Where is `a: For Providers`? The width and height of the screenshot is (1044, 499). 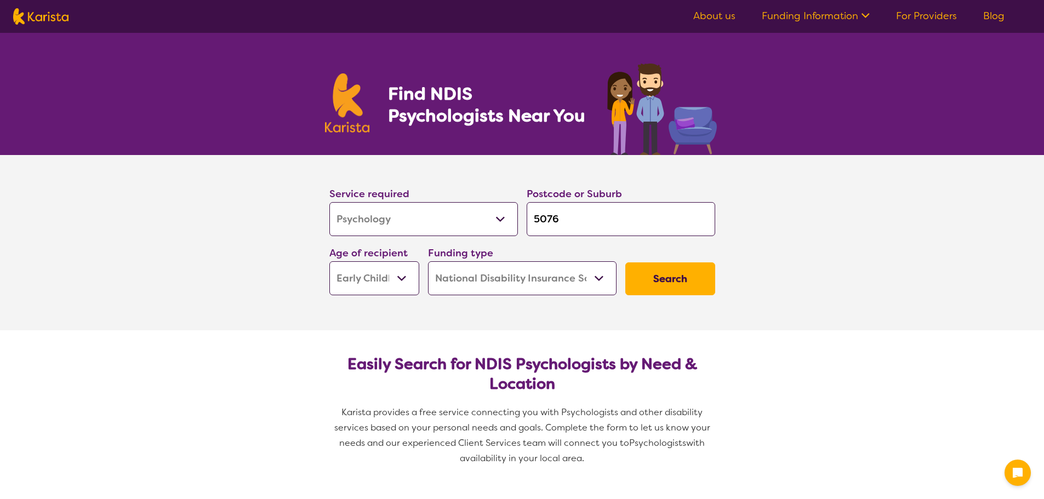
a: For Providers is located at coordinates (926, 16).